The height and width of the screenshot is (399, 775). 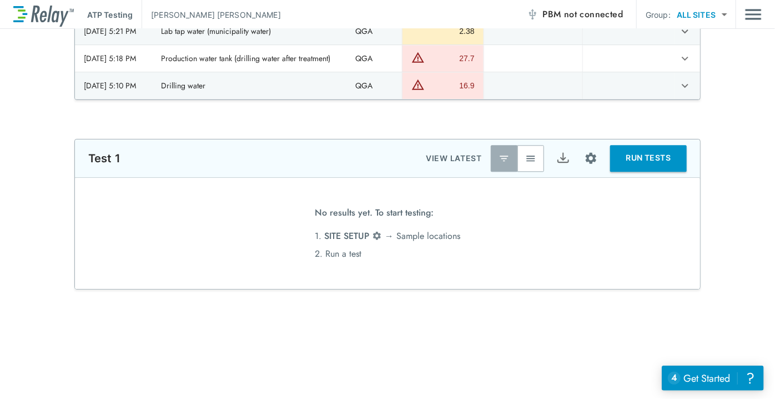 What do you see at coordinates (374, 215) in the screenshot?
I see `span: No results yet. To start testing:` at bounding box center [374, 215].